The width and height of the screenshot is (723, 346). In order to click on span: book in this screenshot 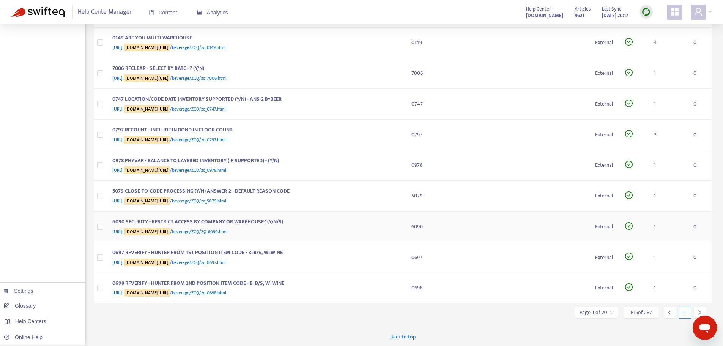, I will do `click(152, 13)`.